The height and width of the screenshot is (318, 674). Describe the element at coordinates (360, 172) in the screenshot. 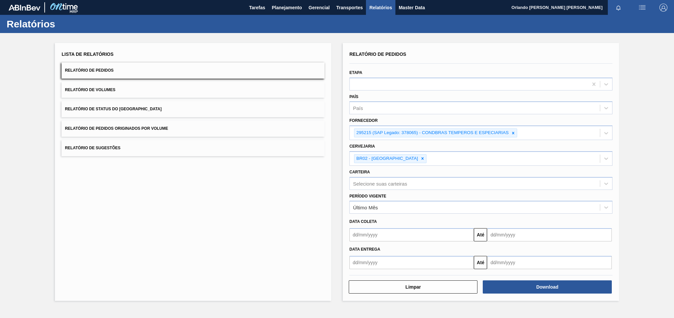

I see `label: Carteira` at that location.